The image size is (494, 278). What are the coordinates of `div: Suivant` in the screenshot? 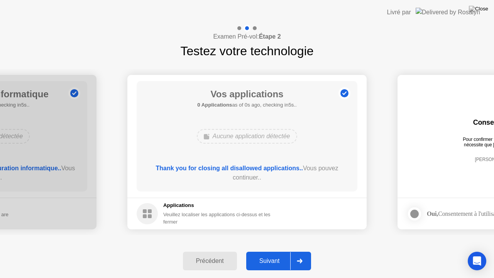 It's located at (269, 261).